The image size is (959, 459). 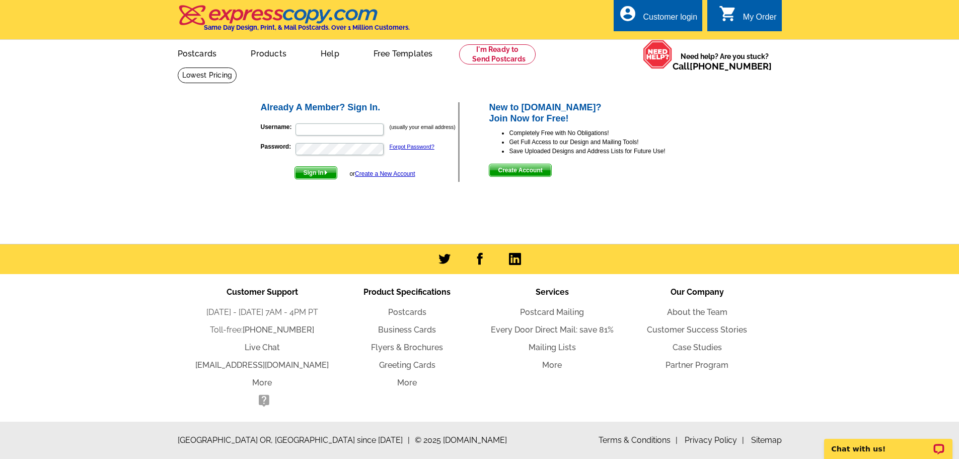 I want to click on span: Create Account, so click(x=520, y=170).